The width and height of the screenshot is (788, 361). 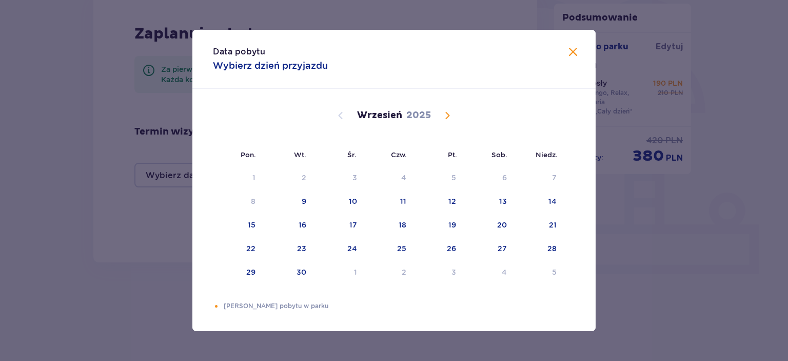 I want to click on td: Choose sobota, 20 września 2025 as your check-in date. It’s available., so click(x=488, y=225).